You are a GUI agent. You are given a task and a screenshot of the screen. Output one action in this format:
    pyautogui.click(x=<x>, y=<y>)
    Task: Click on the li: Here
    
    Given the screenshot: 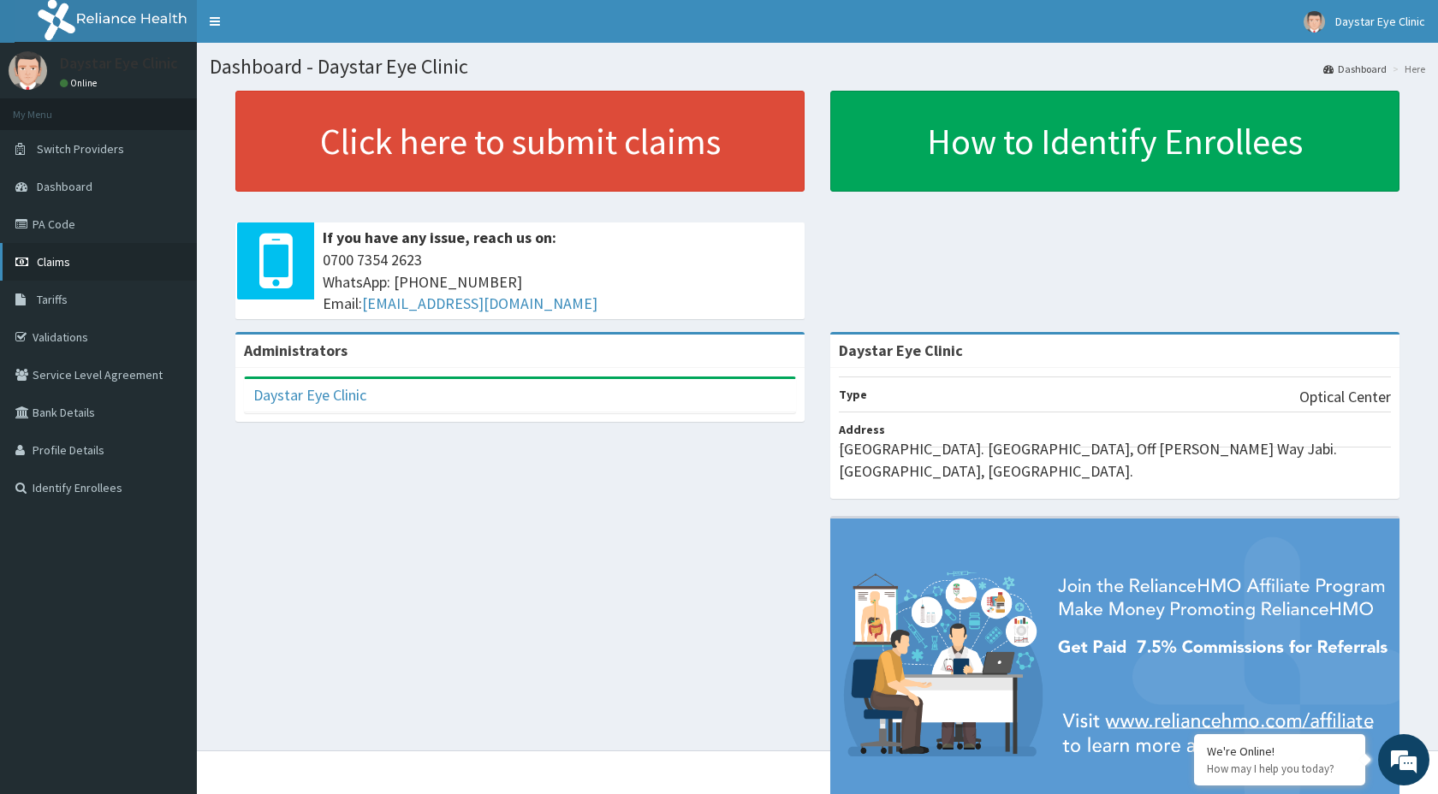 What is the action you would take?
    pyautogui.click(x=1406, y=68)
    